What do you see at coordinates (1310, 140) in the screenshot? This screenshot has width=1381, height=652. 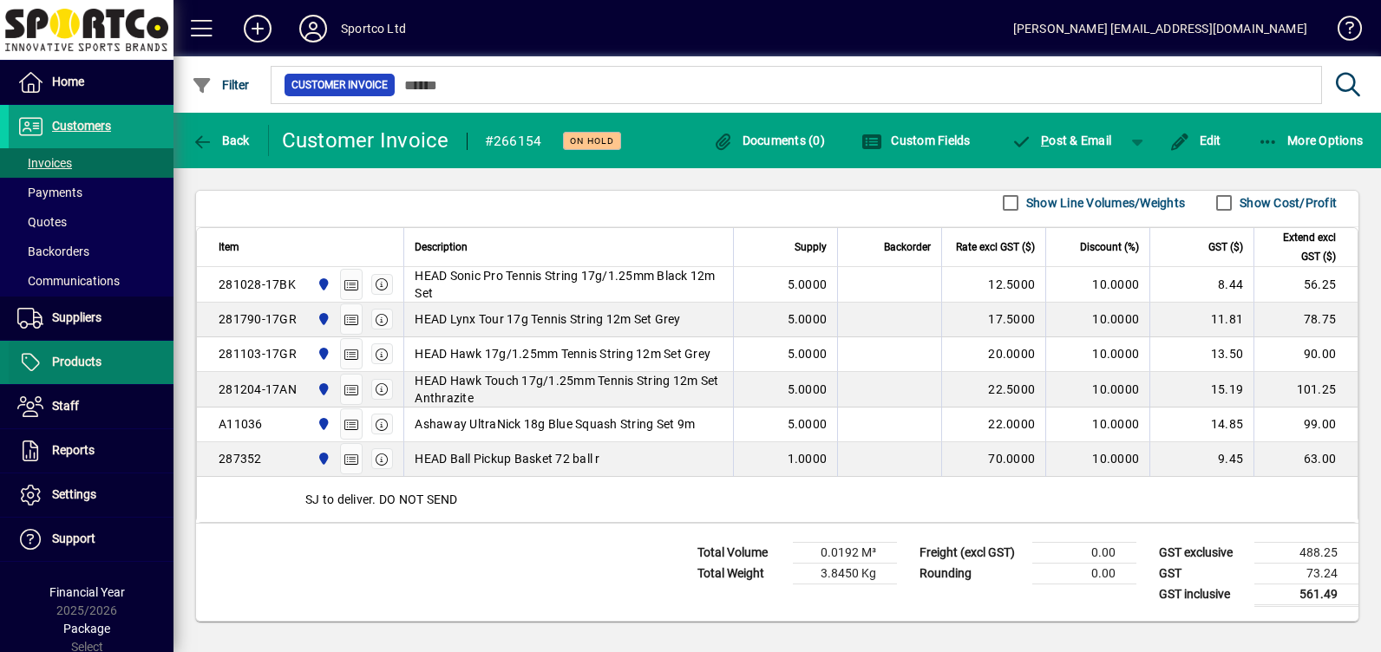 I see `button: More Options` at bounding box center [1310, 140].